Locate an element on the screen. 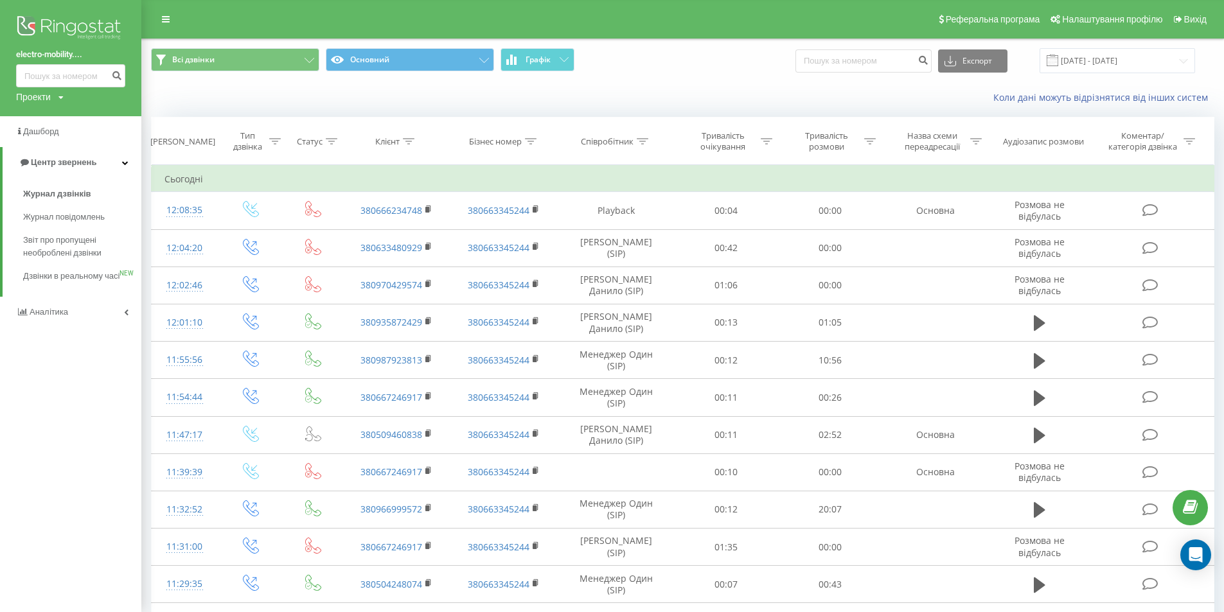 The width and height of the screenshot is (1224, 612). div: Open Intercom Messenger is located at coordinates (1196, 555).